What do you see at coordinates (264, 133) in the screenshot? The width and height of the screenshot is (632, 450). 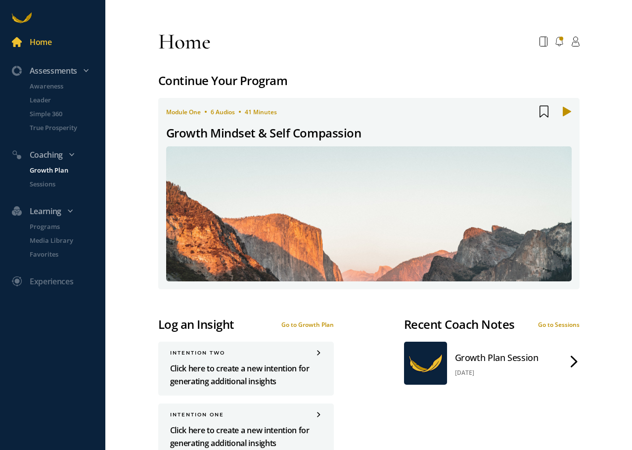 I see `div: Growth Mindset & Self Compassion` at bounding box center [264, 133].